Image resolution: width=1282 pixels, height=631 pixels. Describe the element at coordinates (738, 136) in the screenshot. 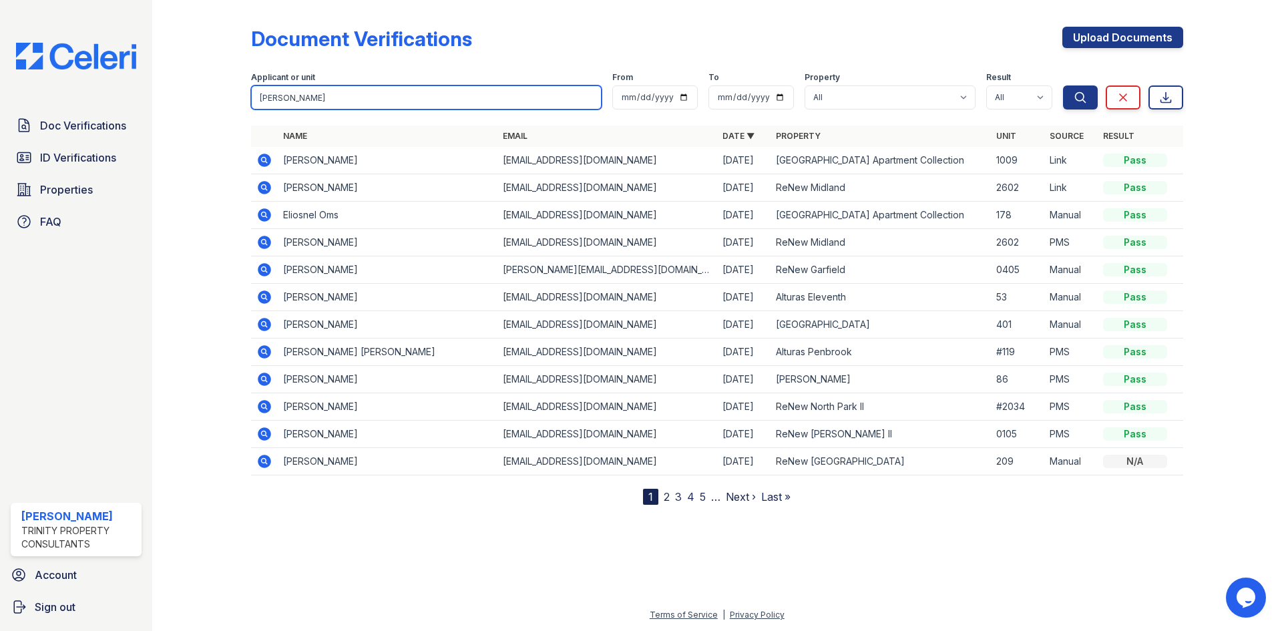

I see `a: Date ▼` at that location.